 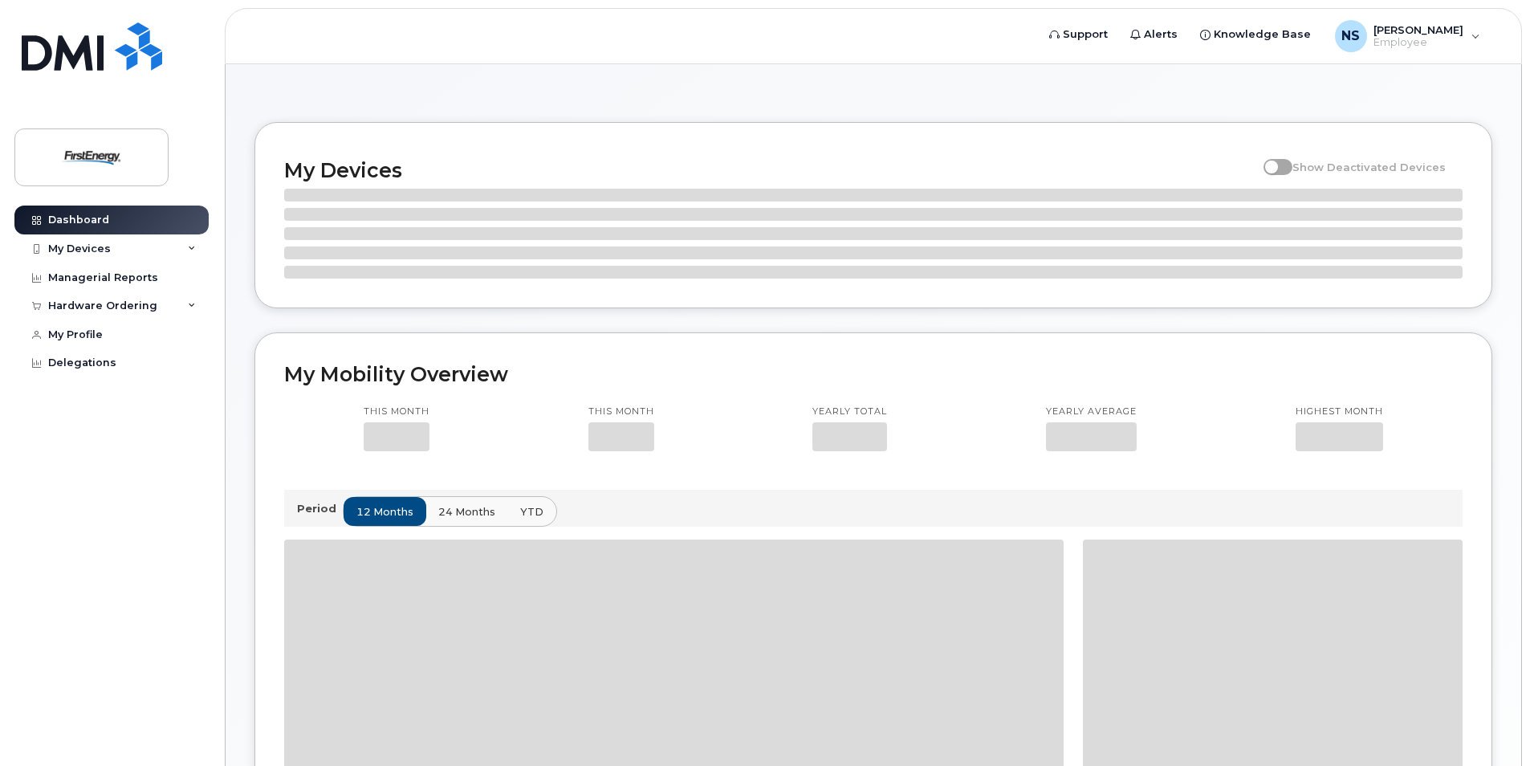 What do you see at coordinates (1369, 167) in the screenshot?
I see `span: Show Deactivated Devices` at bounding box center [1369, 167].